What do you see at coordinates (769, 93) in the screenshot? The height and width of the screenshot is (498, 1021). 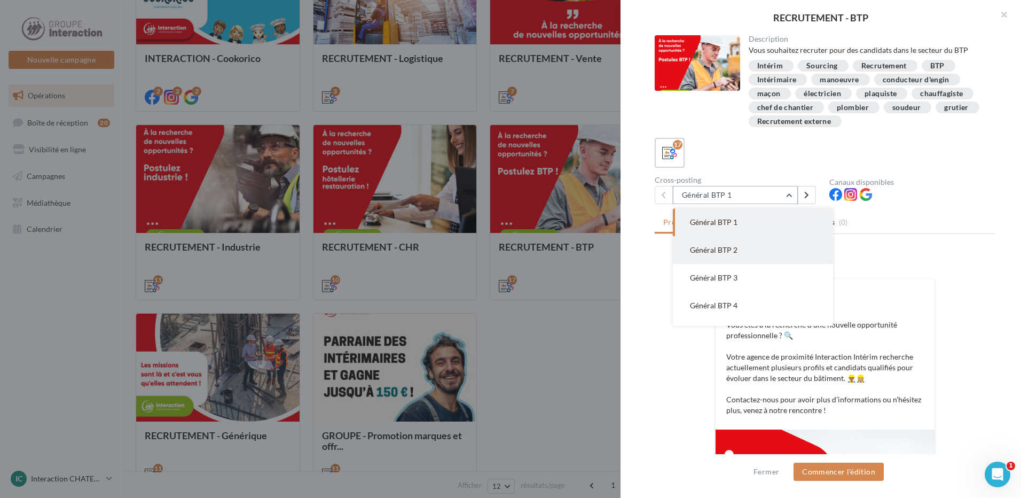 I see `div: maçon` at bounding box center [769, 93].